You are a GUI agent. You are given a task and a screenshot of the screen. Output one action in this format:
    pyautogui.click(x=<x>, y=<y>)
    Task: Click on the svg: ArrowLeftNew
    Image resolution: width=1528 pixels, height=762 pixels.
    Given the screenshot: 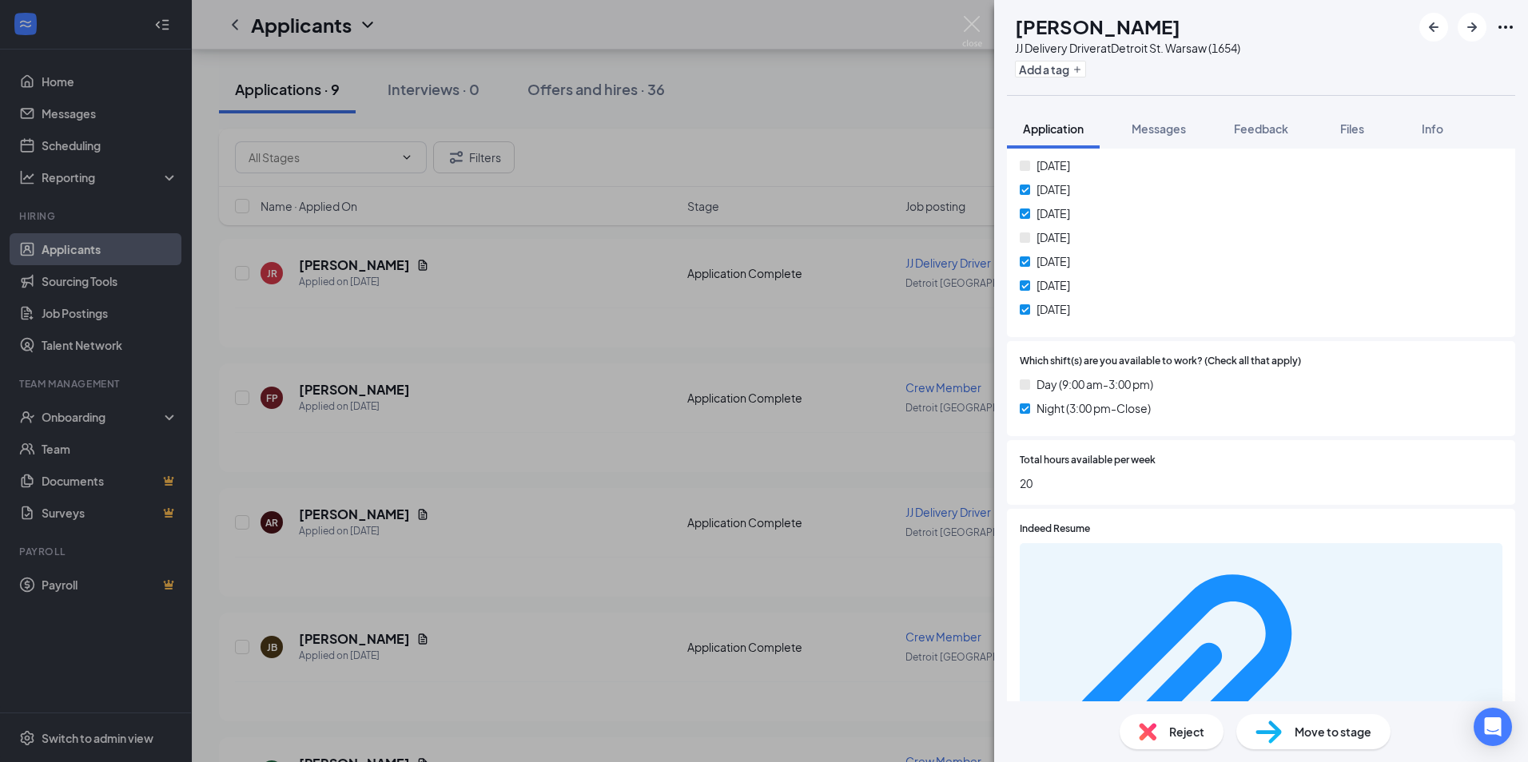 What is the action you would take?
    pyautogui.click(x=1433, y=27)
    